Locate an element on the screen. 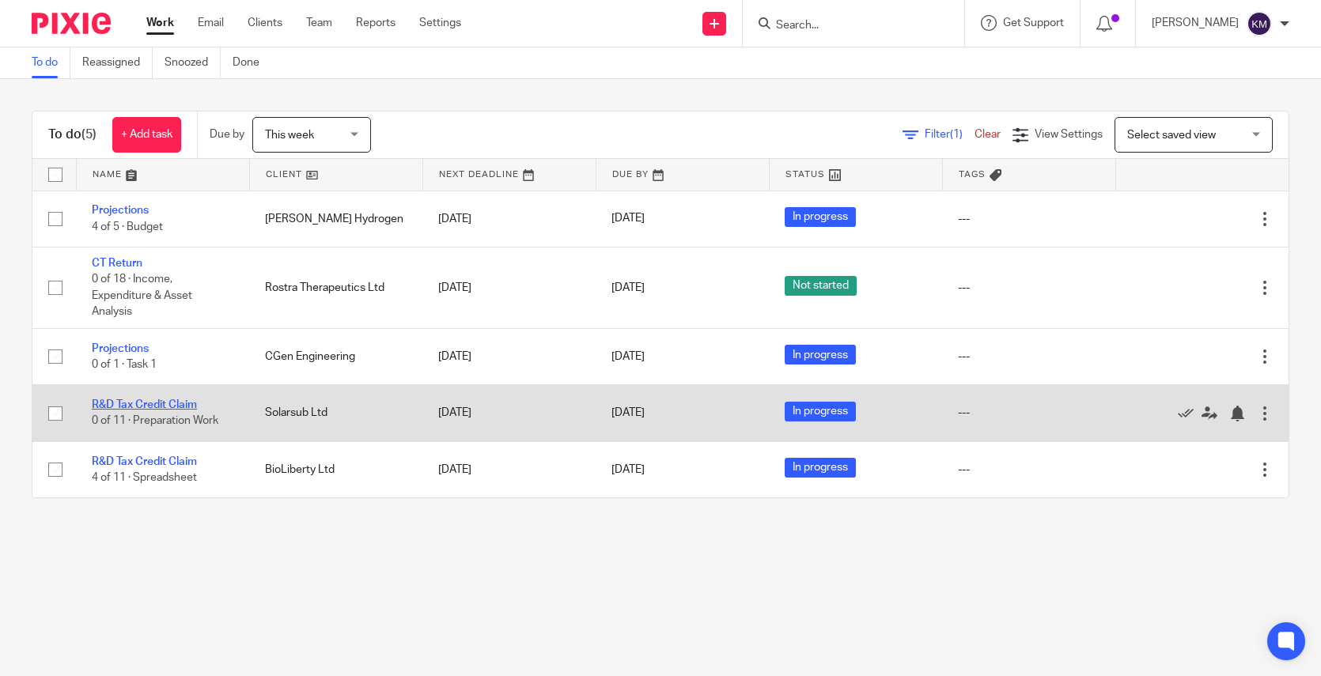  img: Pixie is located at coordinates (71, 23).